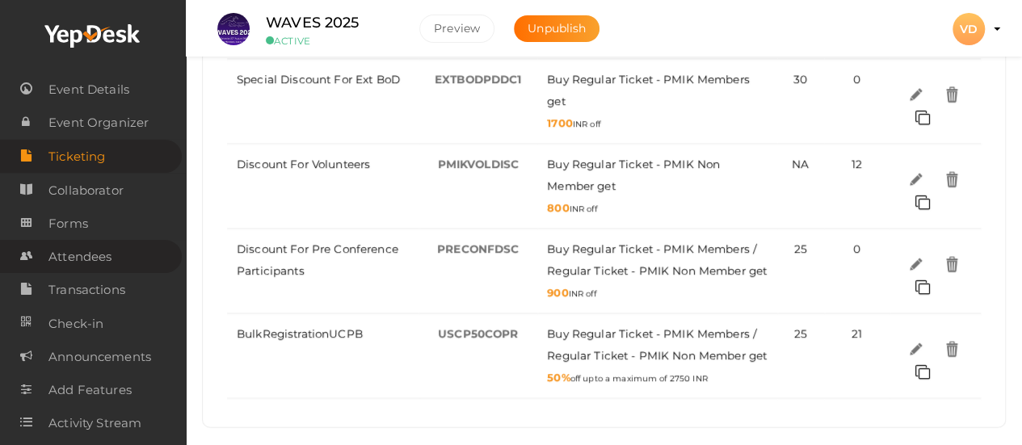 The height and width of the screenshot is (445, 1022). What do you see at coordinates (312, 23) in the screenshot?
I see `label: WAVES 2025` at bounding box center [312, 23].